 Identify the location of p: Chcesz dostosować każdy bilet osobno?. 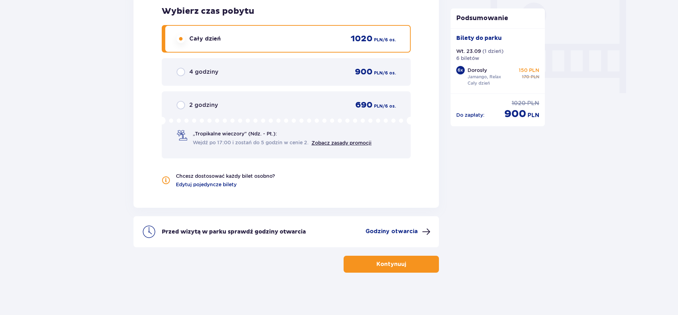
(225, 176).